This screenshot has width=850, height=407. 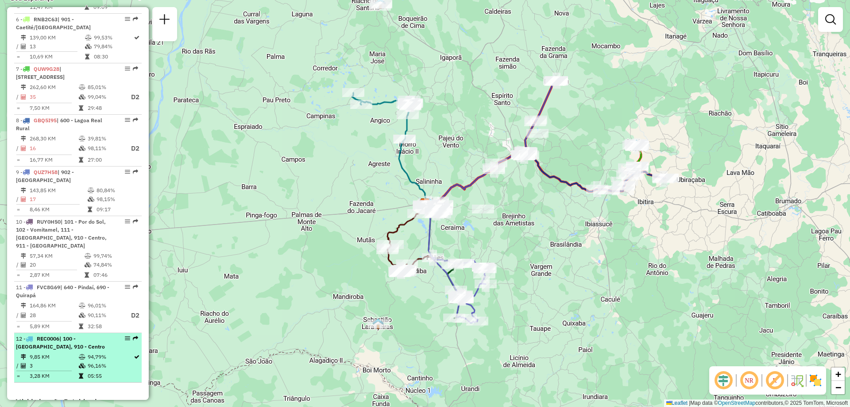 I want to click on td: 268,30 KM, so click(x=54, y=139).